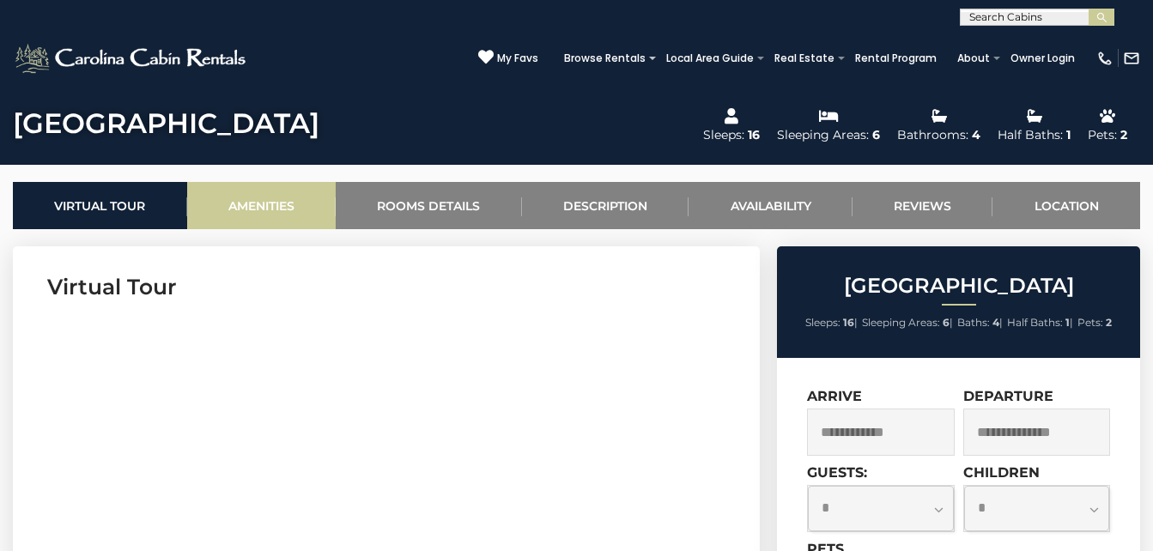 The width and height of the screenshot is (1153, 551). I want to click on img: mail-regular-white.png, so click(1132, 58).